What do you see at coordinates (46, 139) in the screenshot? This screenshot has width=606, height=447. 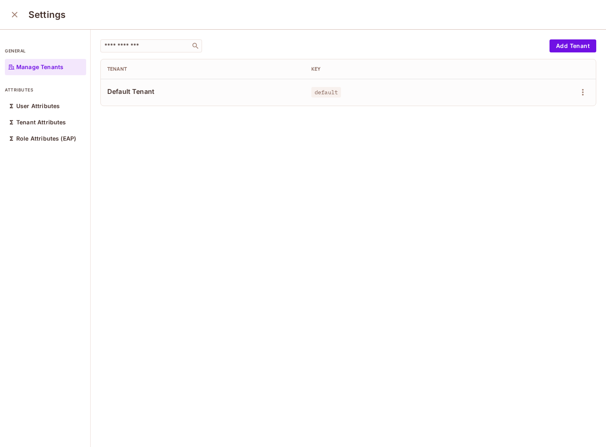 I see `p: Role Attributes (EAP)` at bounding box center [46, 139].